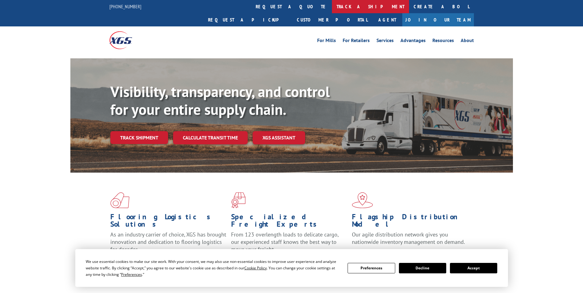 The image size is (583, 293). I want to click on button: Accept, so click(474, 268).